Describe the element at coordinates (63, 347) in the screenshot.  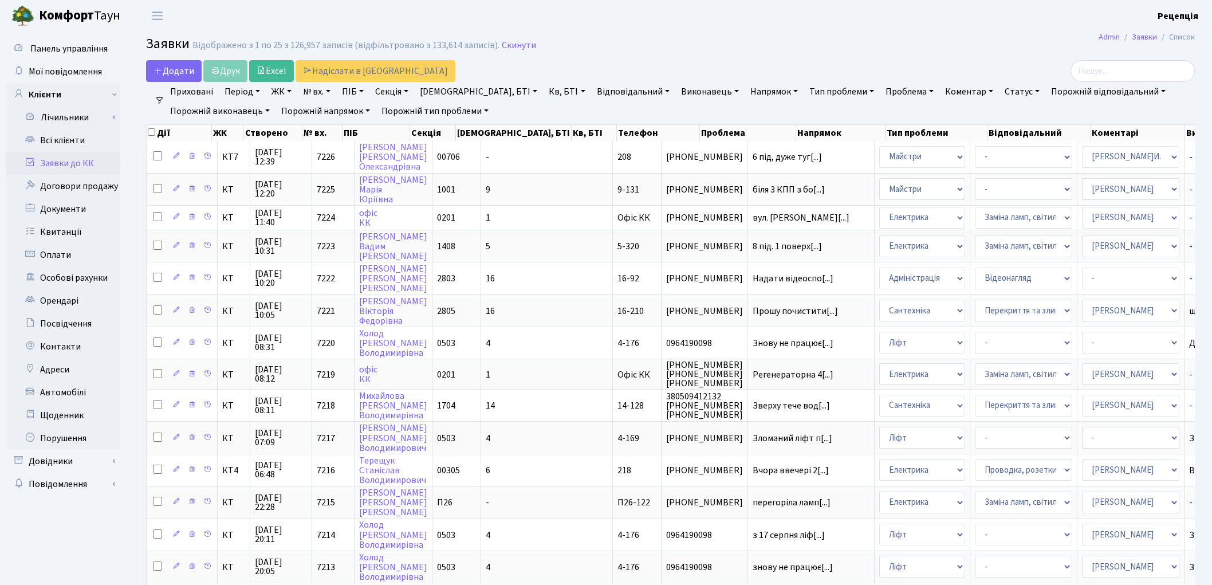
I see `a: Контакти` at that location.